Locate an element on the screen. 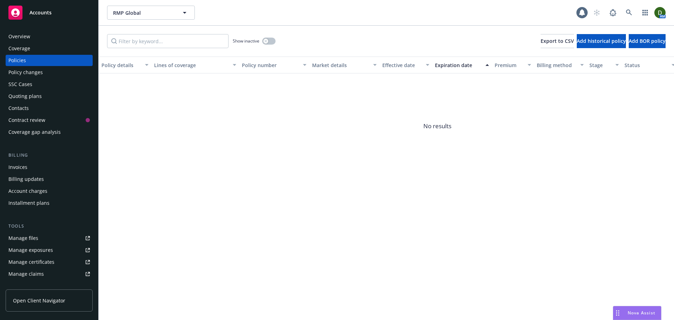 Image resolution: width=674 pixels, height=320 pixels. span: RMP Global is located at coordinates (143, 13).